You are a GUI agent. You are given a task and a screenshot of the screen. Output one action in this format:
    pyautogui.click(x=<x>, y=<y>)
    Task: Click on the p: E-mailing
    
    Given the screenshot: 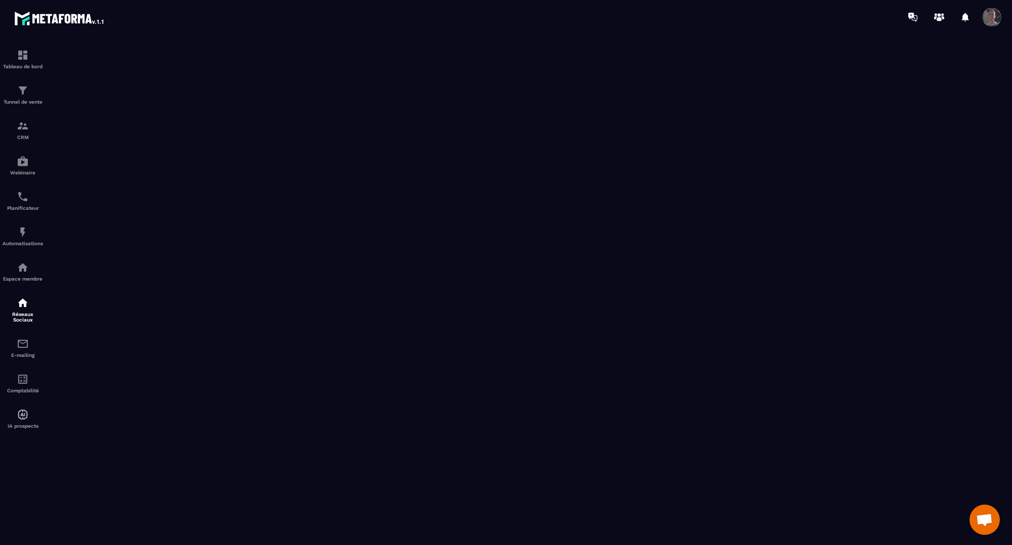 What is the action you would take?
    pyautogui.click(x=23, y=355)
    